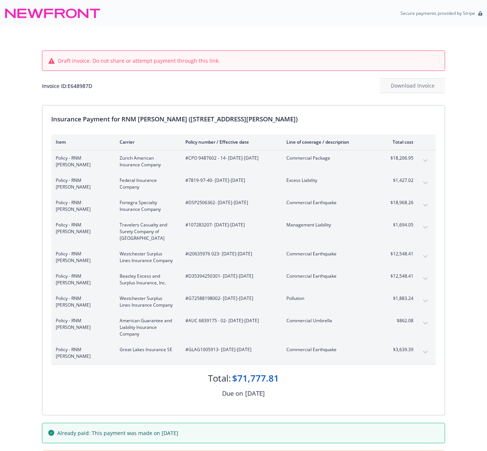  Describe the element at coordinates (146, 350) in the screenshot. I see `span: Great Lakes Insurance SE` at that location.